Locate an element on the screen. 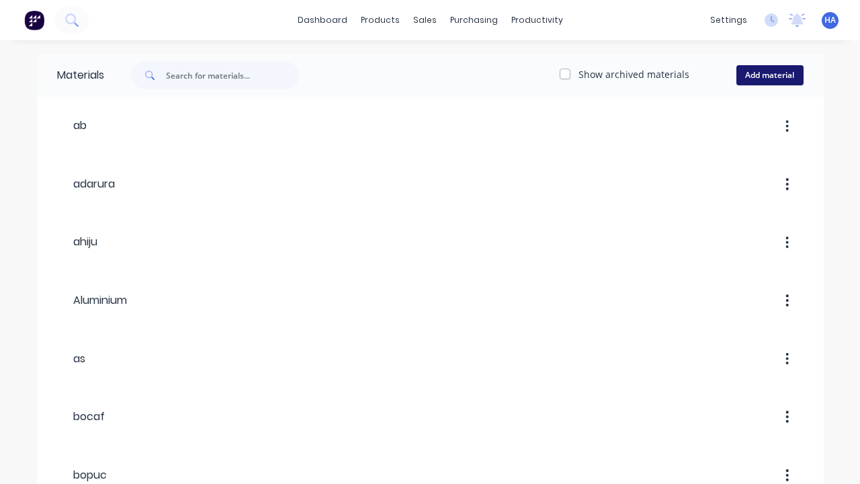 This screenshot has width=860, height=484. img: Factory is located at coordinates (34, 20).